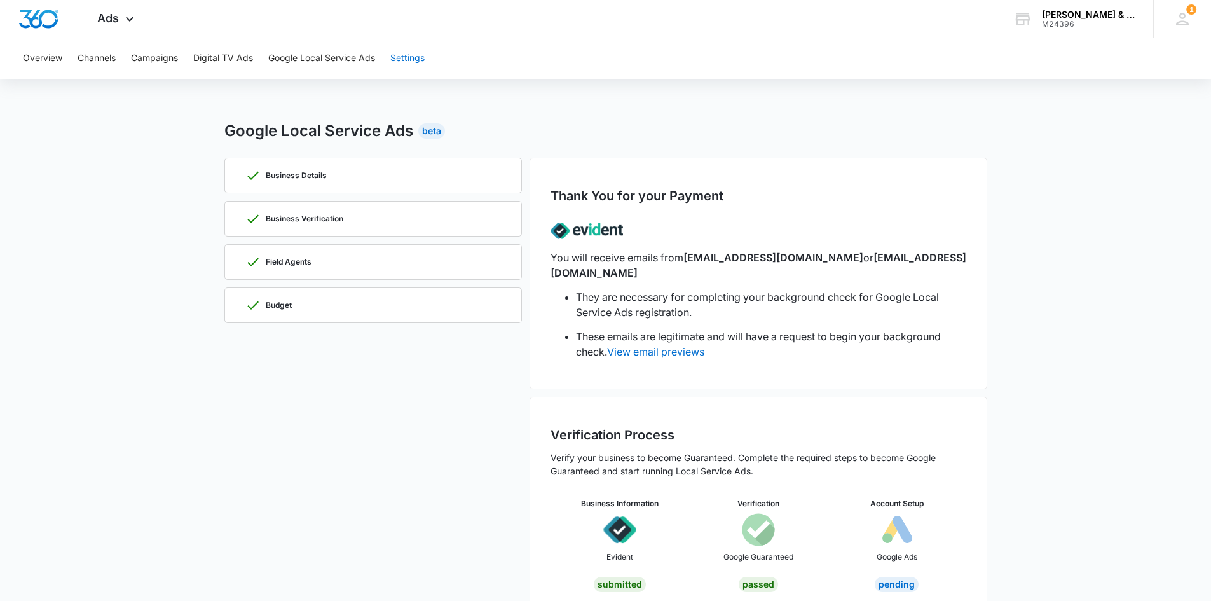 The width and height of the screenshot is (1211, 601). What do you see at coordinates (373, 176) in the screenshot?
I see `a: Business Details` at bounding box center [373, 176].